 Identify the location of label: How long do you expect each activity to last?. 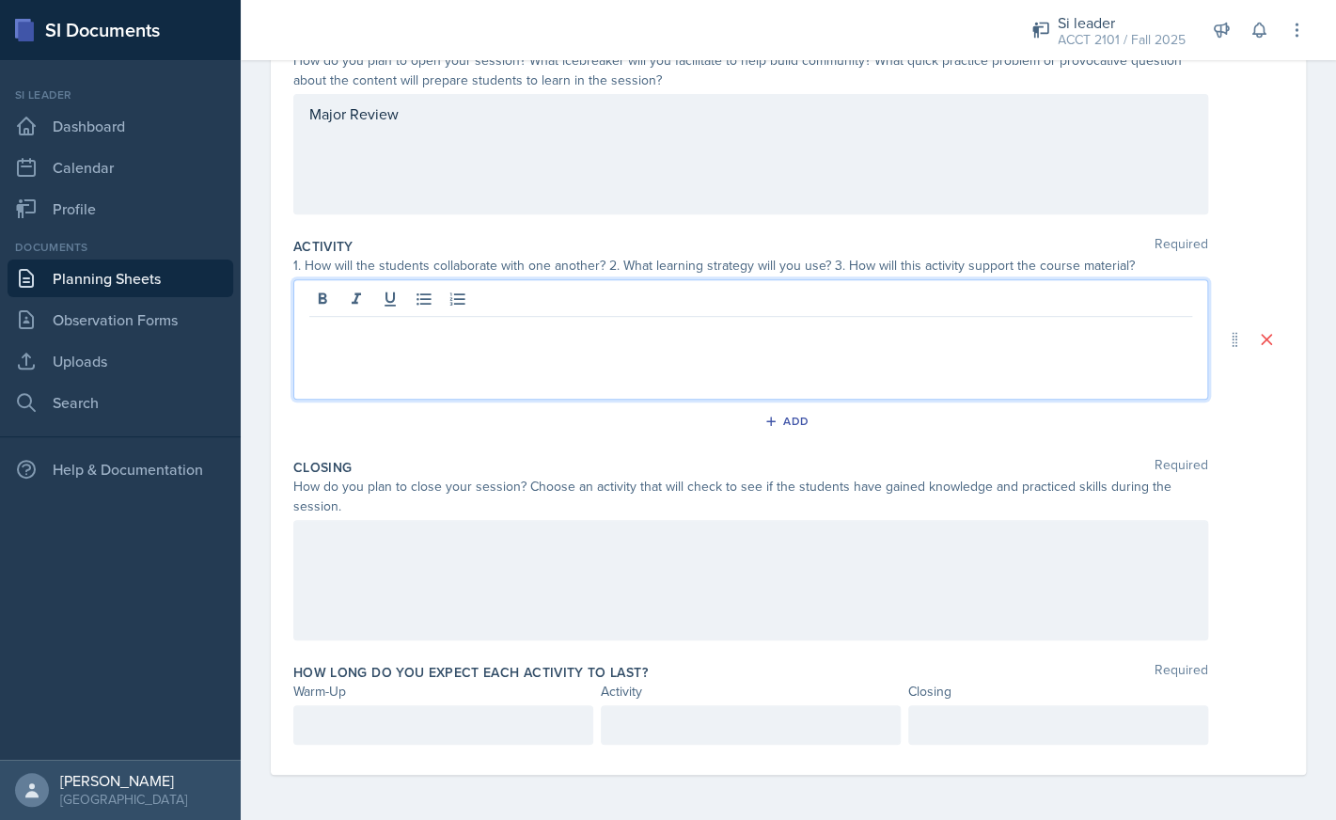
(470, 672).